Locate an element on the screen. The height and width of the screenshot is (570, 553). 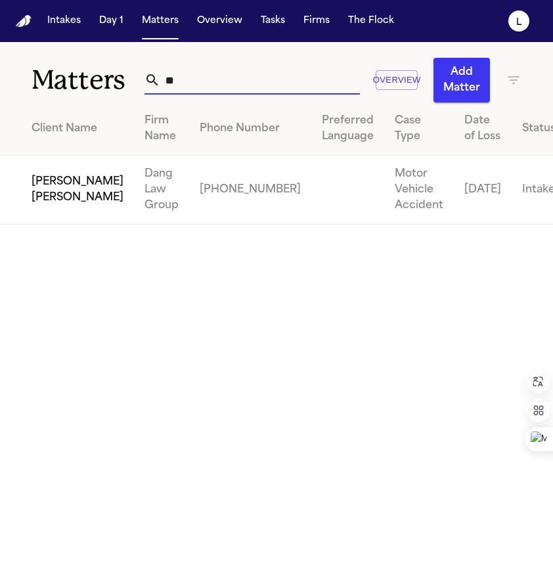
div: Phone Number is located at coordinates (250, 129).